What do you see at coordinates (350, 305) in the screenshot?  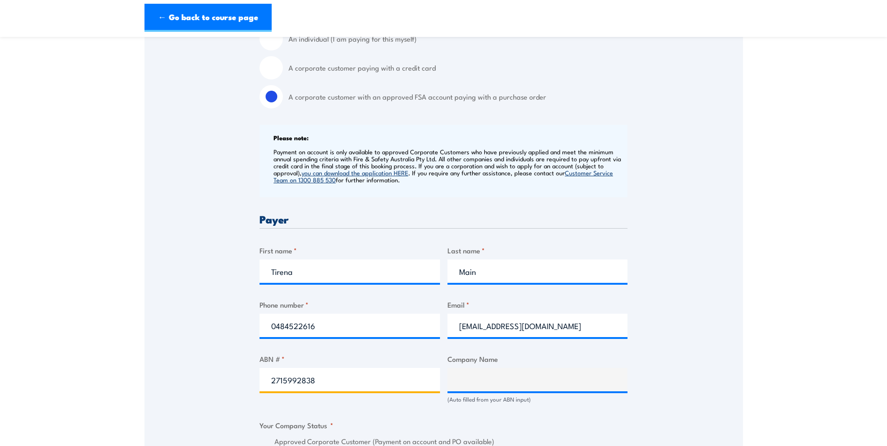 I see `label: Phone number` at bounding box center [350, 305].